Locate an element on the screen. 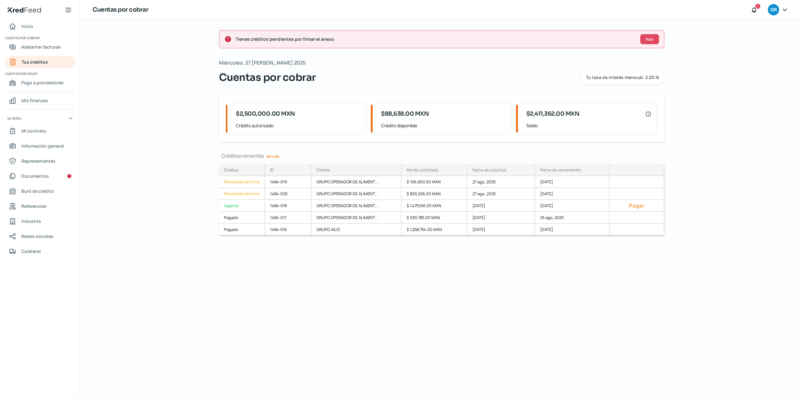 This screenshot has width=803, height=398. a: Industria is located at coordinates (40, 221).